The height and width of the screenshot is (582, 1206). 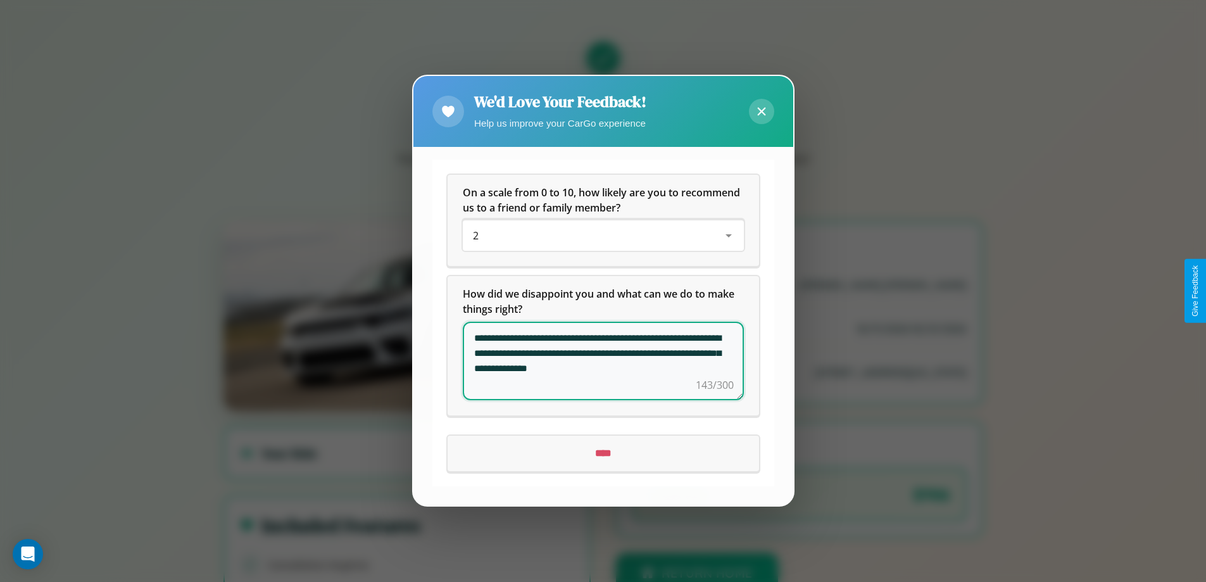 I want to click on p: Help us improve your CarGo experience, so click(x=560, y=123).